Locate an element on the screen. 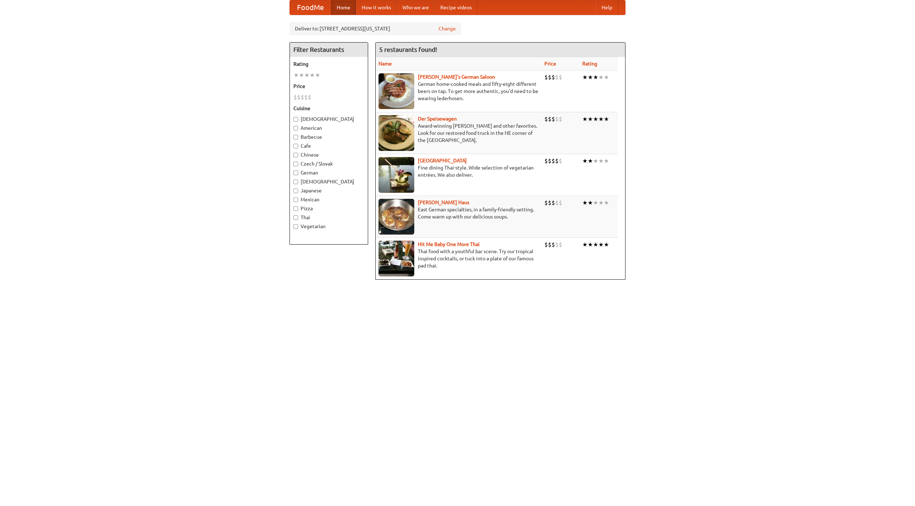 The height and width of the screenshot is (506, 915). img: speisewagen.jpg is located at coordinates (396, 133).